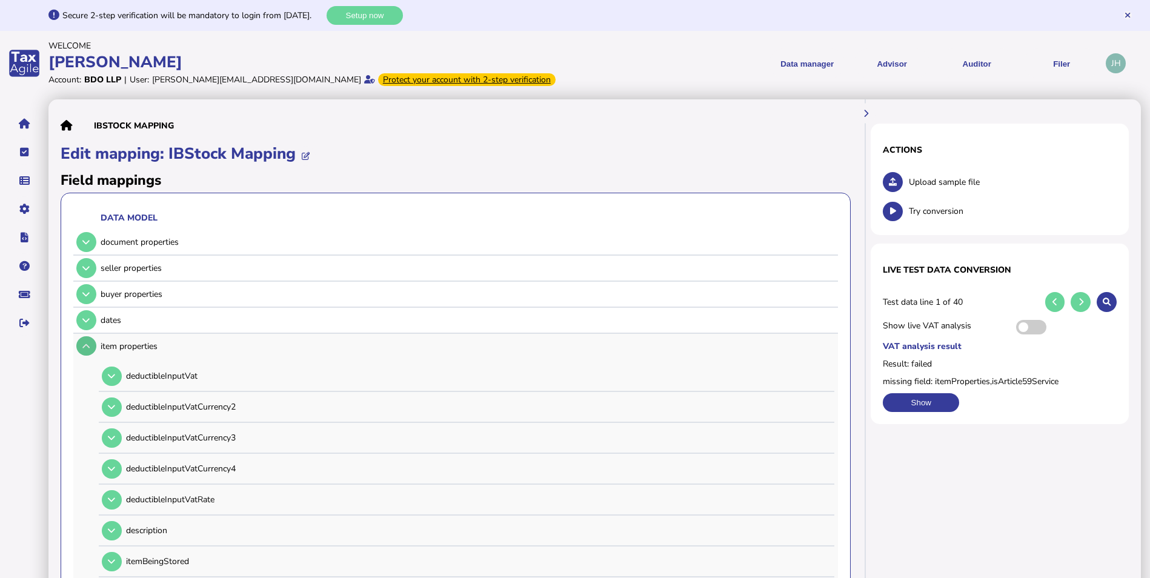 Image resolution: width=1150 pixels, height=578 pixels. What do you see at coordinates (946, 327) in the screenshot?
I see `span: Show live VAT analysis` at bounding box center [946, 327].